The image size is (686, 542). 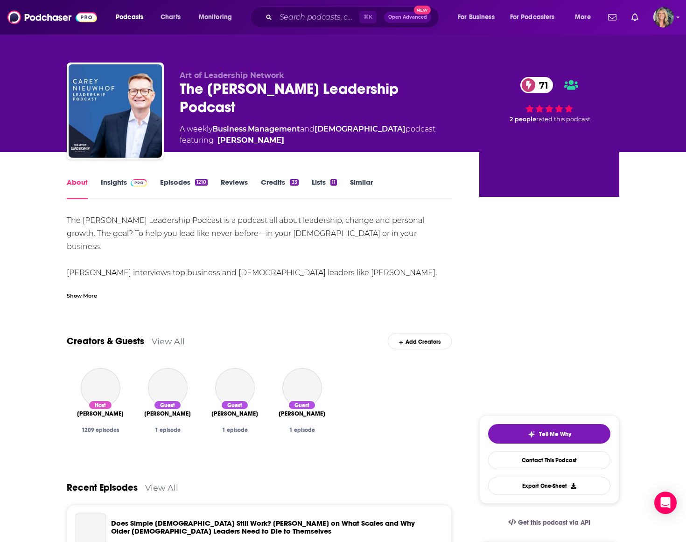 I want to click on a: Podchaser - Follow, Share and Rate Podcasts, so click(x=52, y=17).